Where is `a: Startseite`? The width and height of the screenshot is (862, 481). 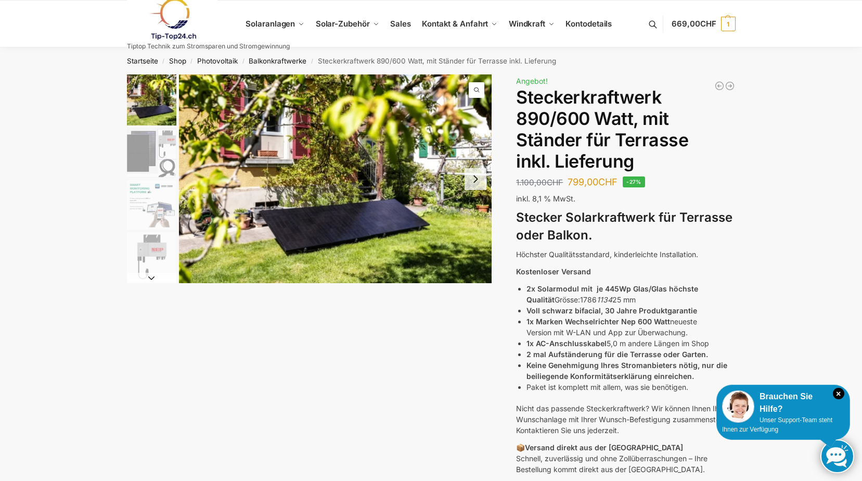
a: Startseite is located at coordinates (143, 61).